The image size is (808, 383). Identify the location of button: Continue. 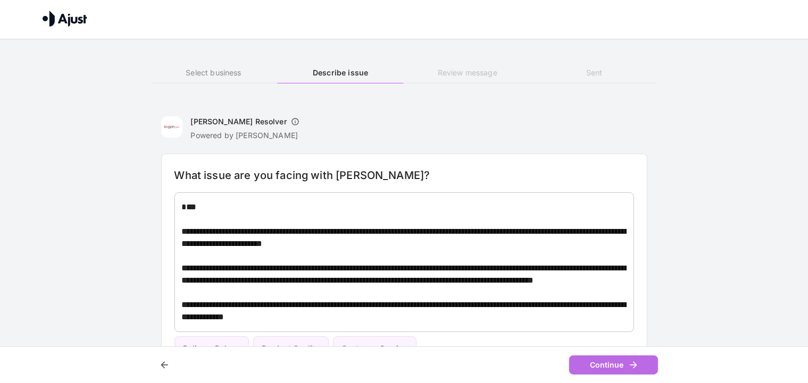
(613, 365).